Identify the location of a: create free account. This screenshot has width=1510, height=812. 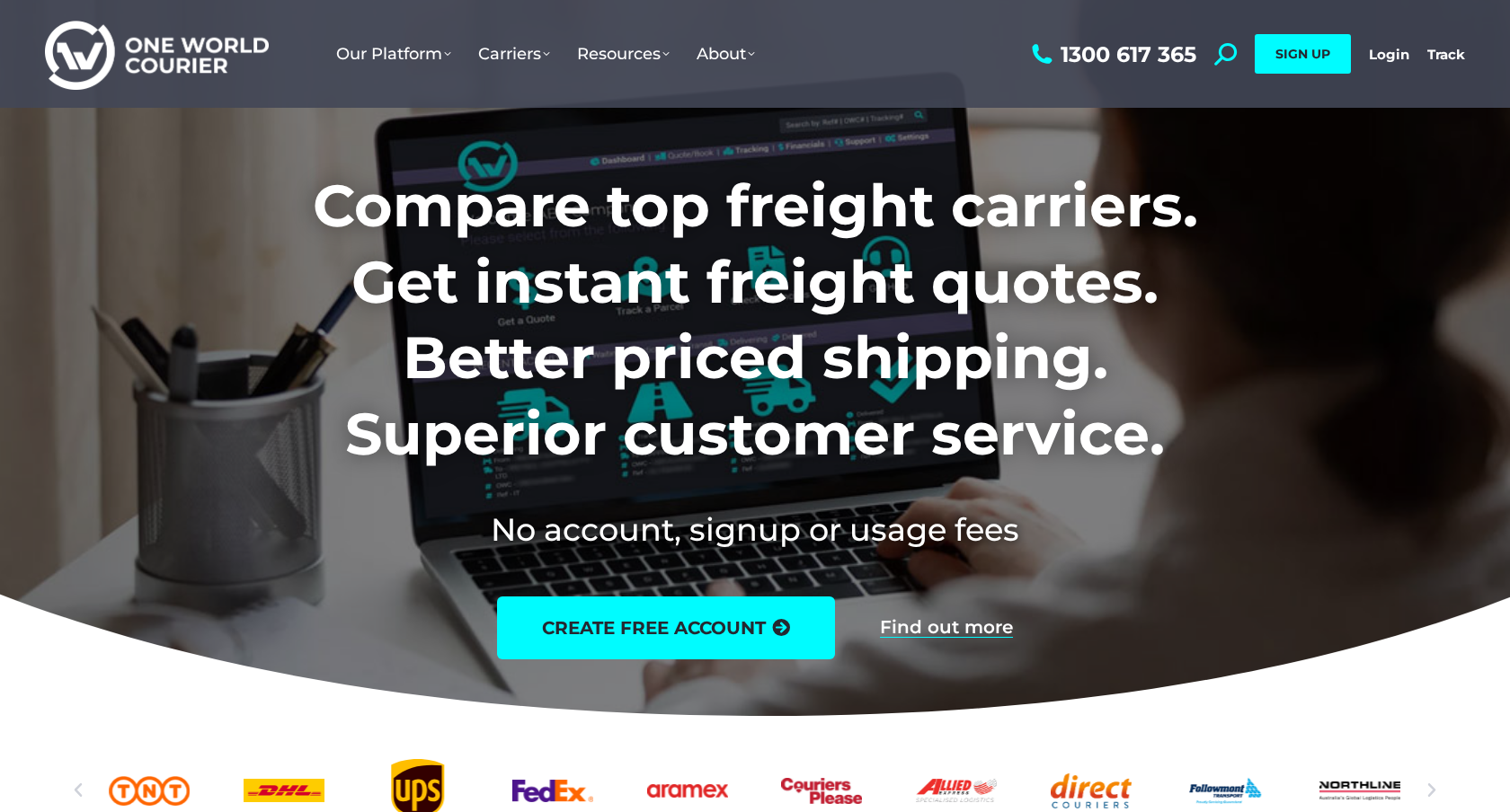
(667, 628).